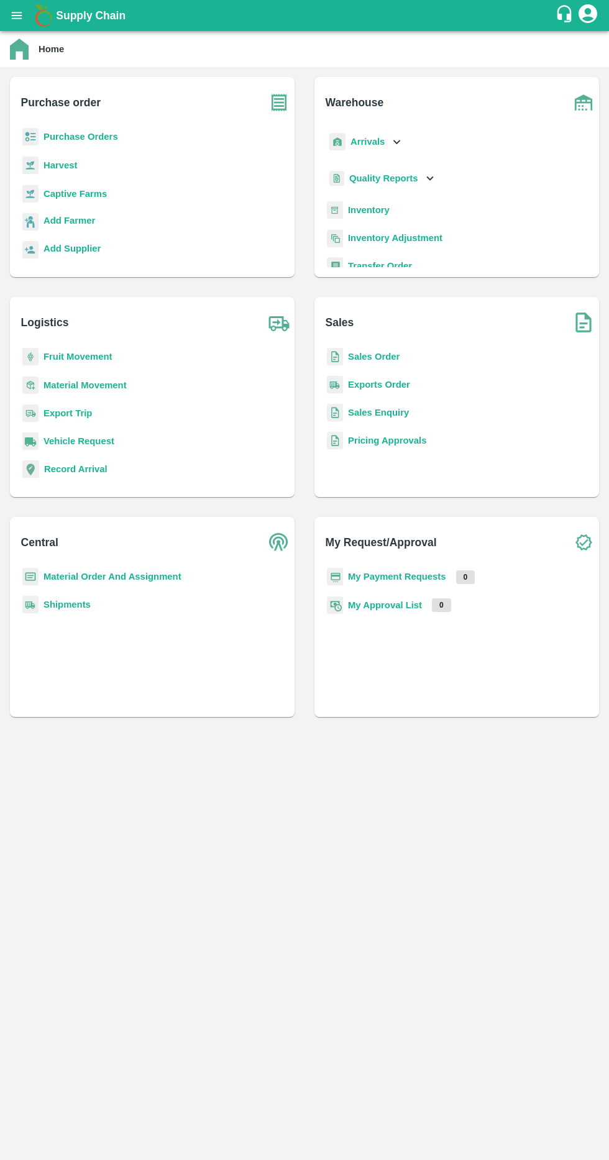 The image size is (609, 1160). Describe the element at coordinates (78, 357) in the screenshot. I see `b: Fruit Movement` at that location.